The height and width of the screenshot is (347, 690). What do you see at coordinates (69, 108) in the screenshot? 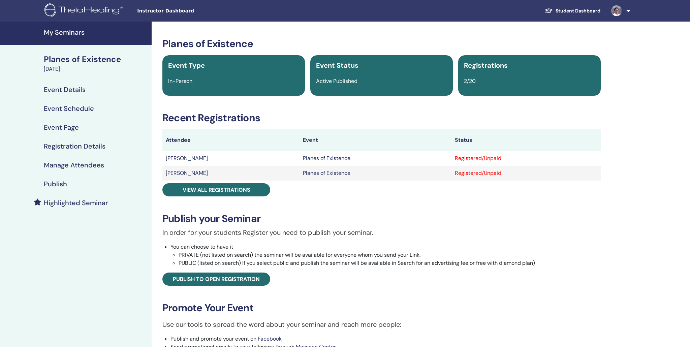
I see `h4: Event Schedule` at bounding box center [69, 108].